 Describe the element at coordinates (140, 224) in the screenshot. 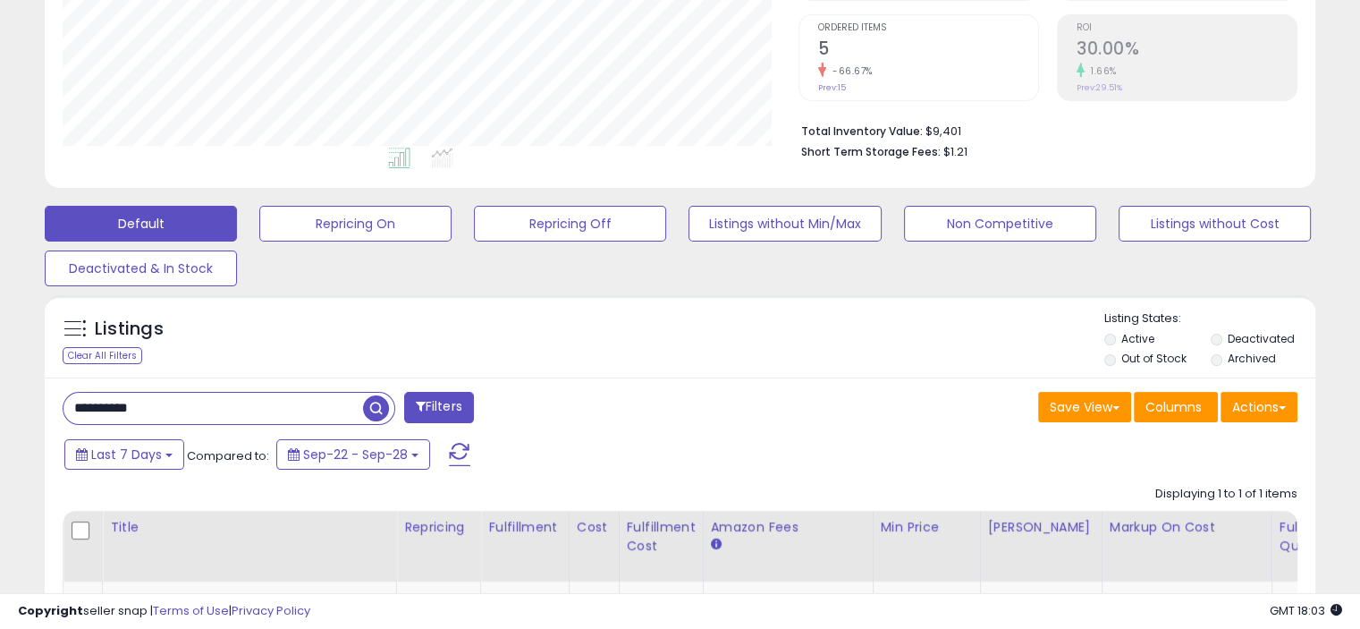

I see `button: Default` at that location.